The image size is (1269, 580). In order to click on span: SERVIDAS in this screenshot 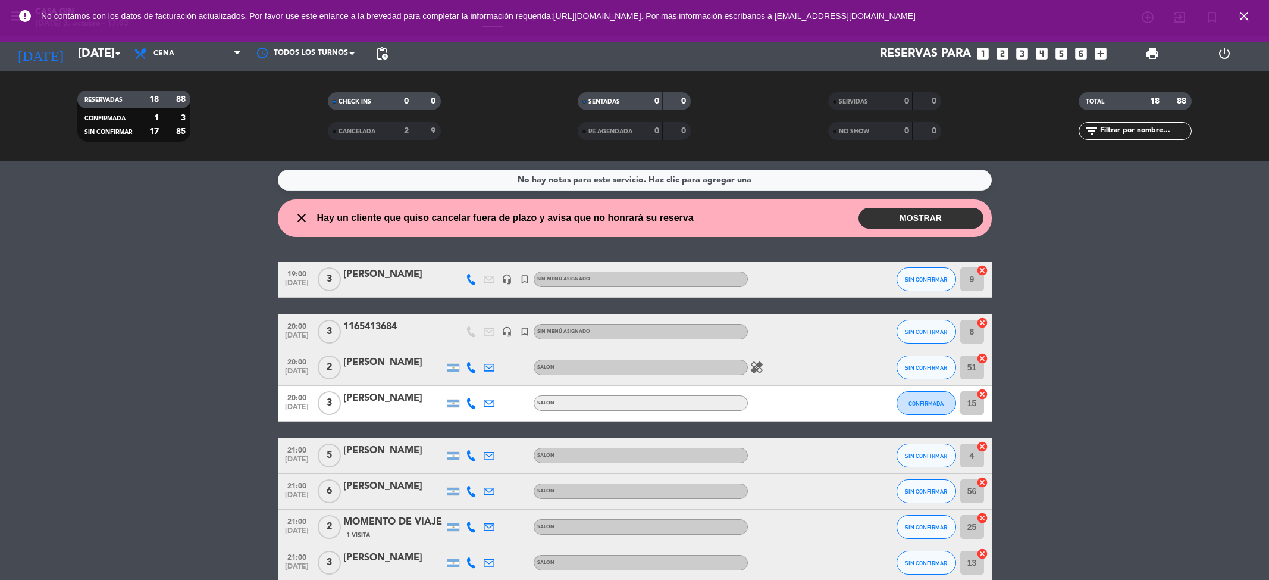, I will do `click(853, 102)`.